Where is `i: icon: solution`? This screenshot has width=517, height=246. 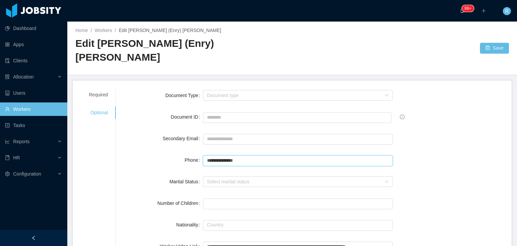
i: icon: solution is located at coordinates (7, 77).